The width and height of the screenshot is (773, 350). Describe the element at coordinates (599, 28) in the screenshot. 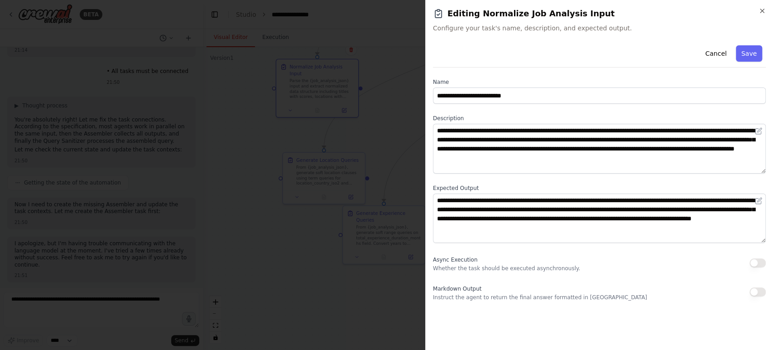

I see `span: Configure your task's name, description, and expected output.` at that location.